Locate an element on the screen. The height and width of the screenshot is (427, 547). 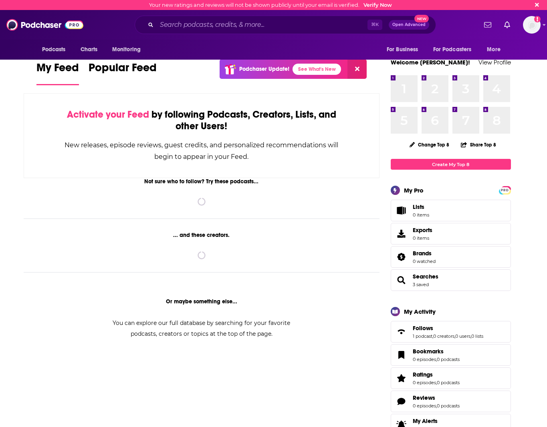
span: For Business is located at coordinates (402, 50).